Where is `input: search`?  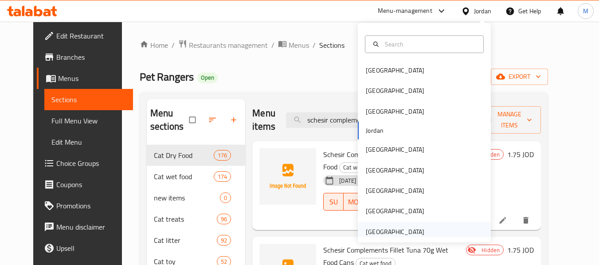
input: search is located at coordinates (338, 120).